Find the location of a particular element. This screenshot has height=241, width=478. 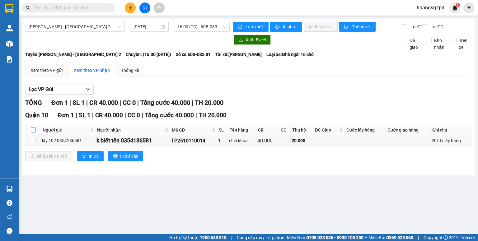

span: download is located at coordinates (241, 40).